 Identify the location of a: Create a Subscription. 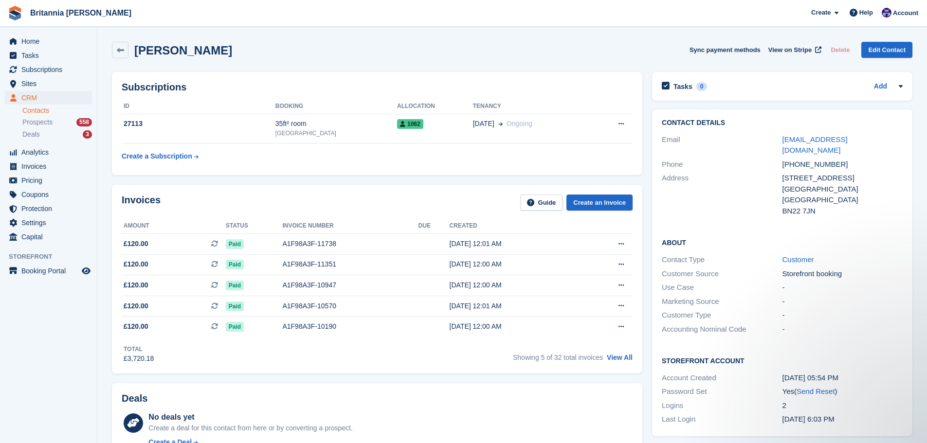
(160, 156).